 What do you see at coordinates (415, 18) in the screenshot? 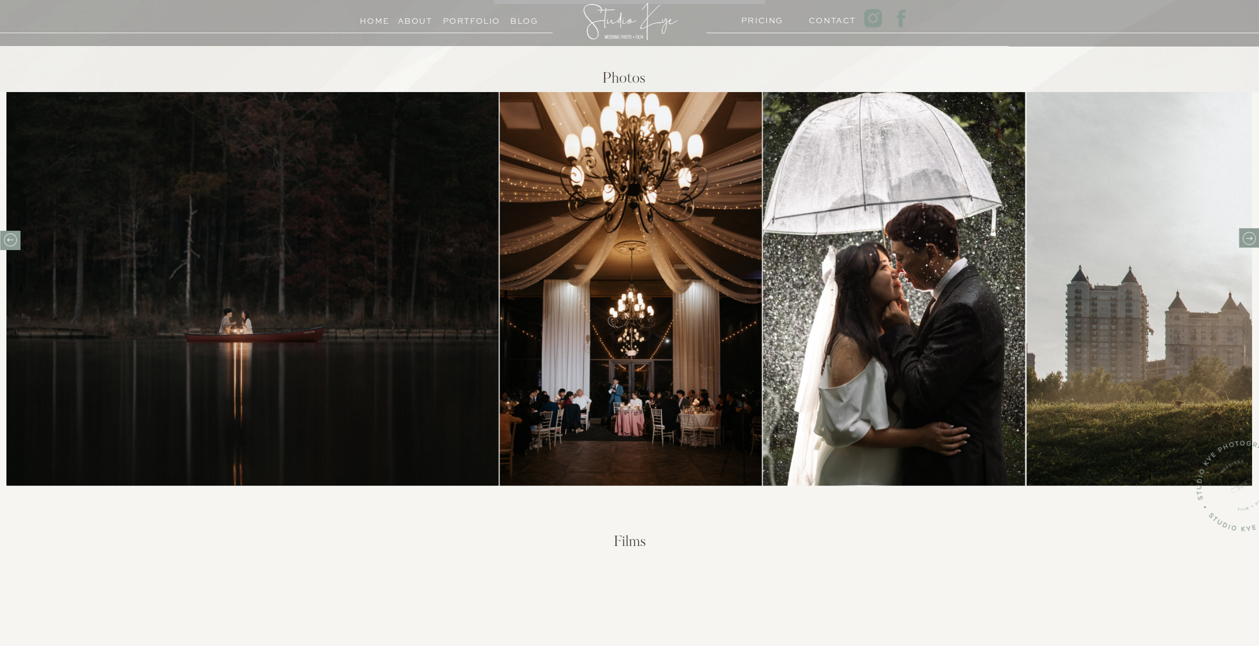
I see `h3: About` at bounding box center [415, 18].